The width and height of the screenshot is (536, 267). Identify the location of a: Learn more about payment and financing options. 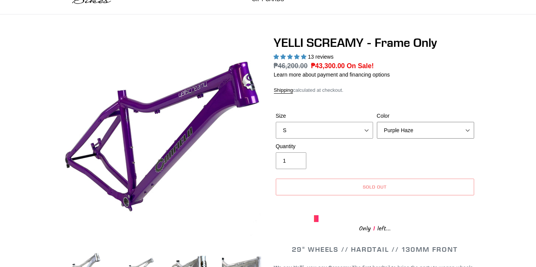
(332, 75).